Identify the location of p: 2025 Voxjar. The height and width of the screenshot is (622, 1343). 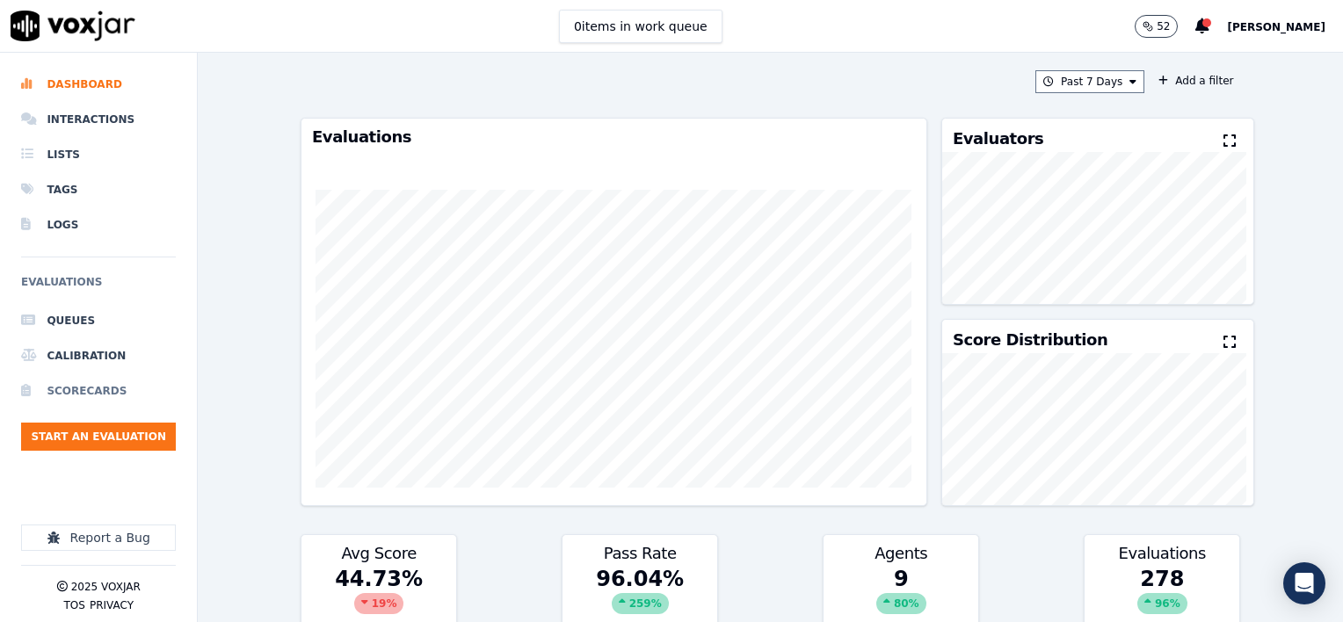
(105, 587).